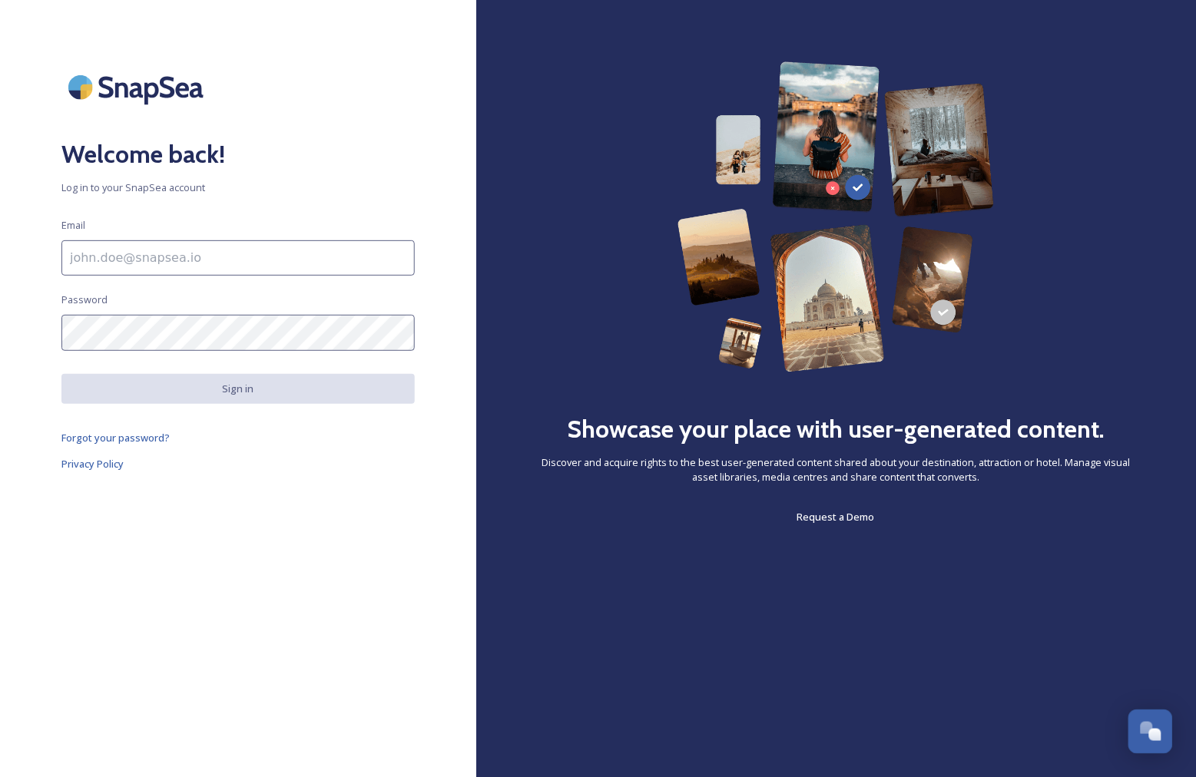  I want to click on img: 63b42ca75bacad526042e722_Group%20154-p-800.png, so click(836, 217).